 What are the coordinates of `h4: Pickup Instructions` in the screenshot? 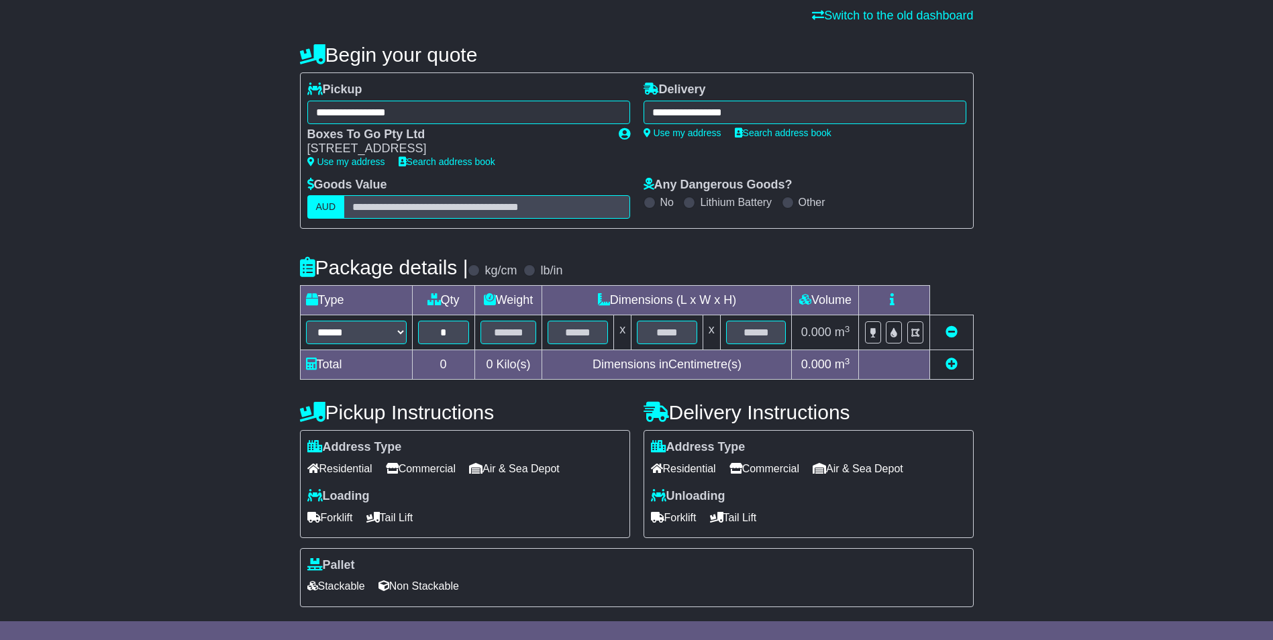 It's located at (465, 412).